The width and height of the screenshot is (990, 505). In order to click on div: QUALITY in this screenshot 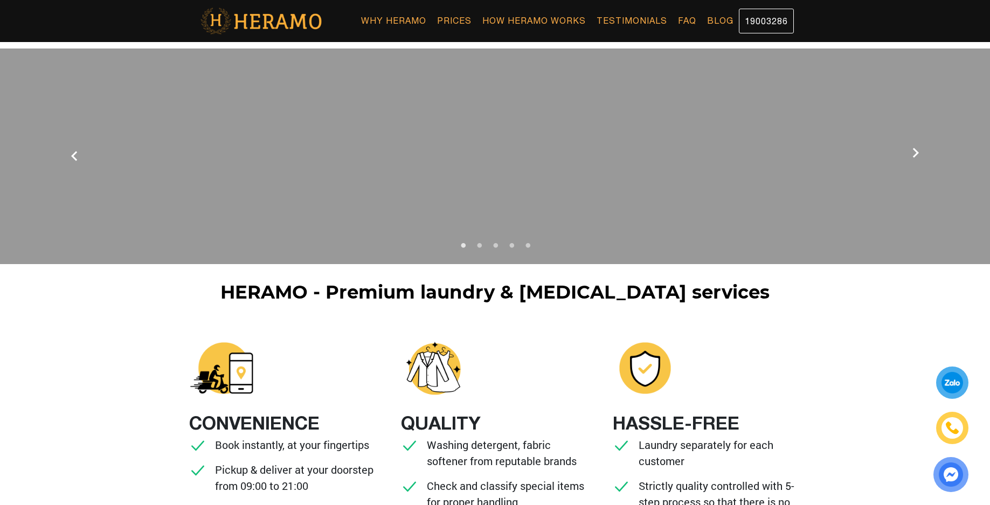, I will do `click(441, 423)`.